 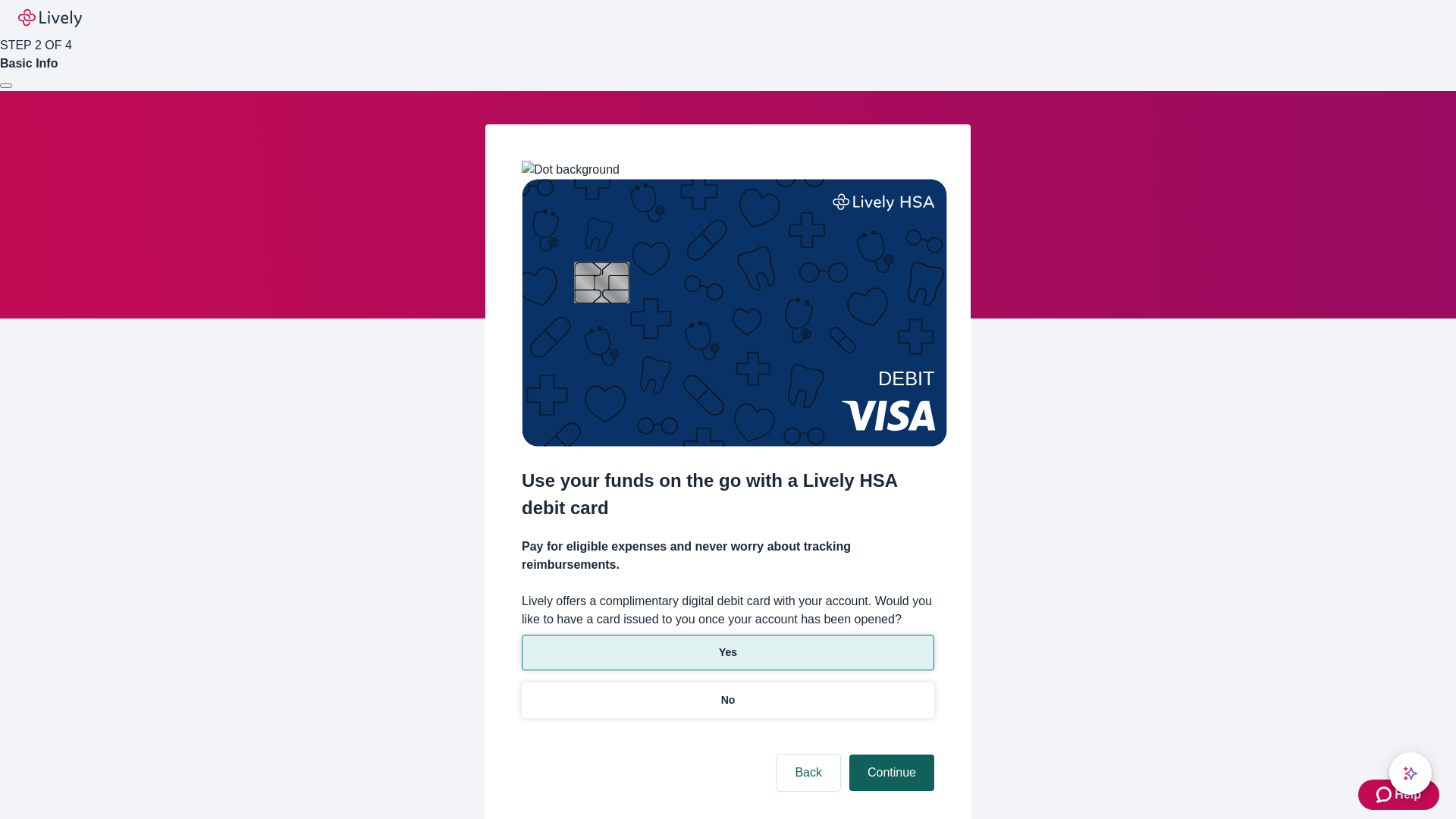 I want to click on button: No, so click(x=728, y=699).